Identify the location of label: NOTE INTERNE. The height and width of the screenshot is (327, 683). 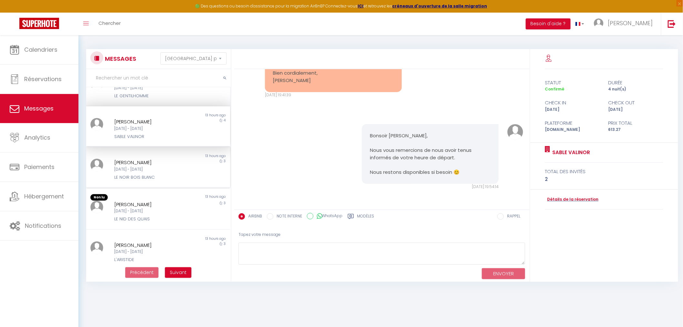
(288, 217).